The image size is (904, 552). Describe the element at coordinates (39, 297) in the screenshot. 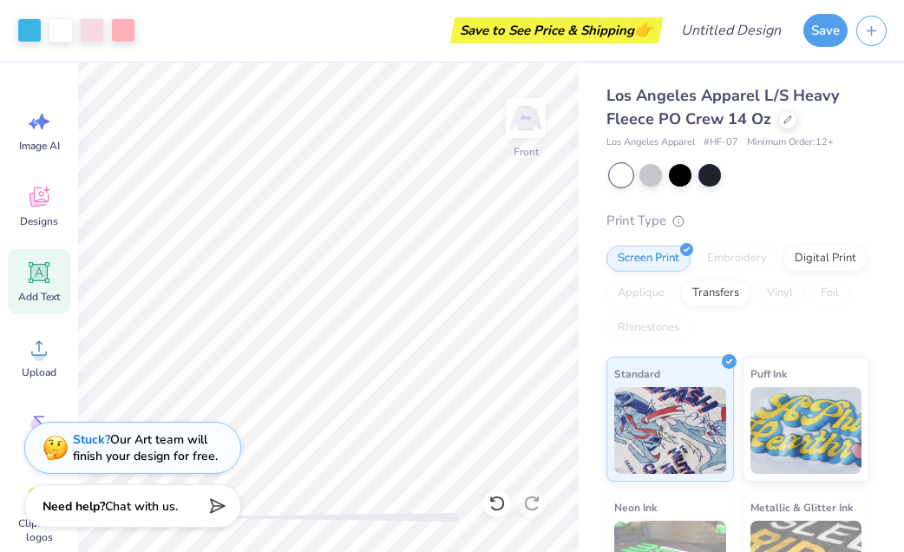

I see `span: Add Text` at that location.